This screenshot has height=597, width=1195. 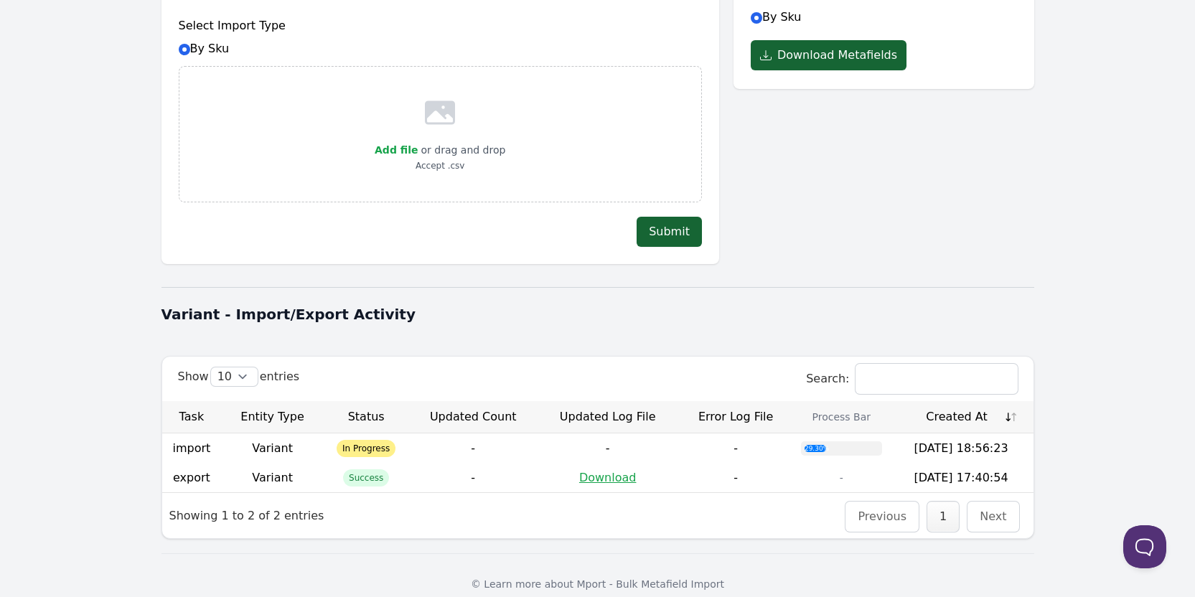 I want to click on button: Download Metafields, so click(x=828, y=55).